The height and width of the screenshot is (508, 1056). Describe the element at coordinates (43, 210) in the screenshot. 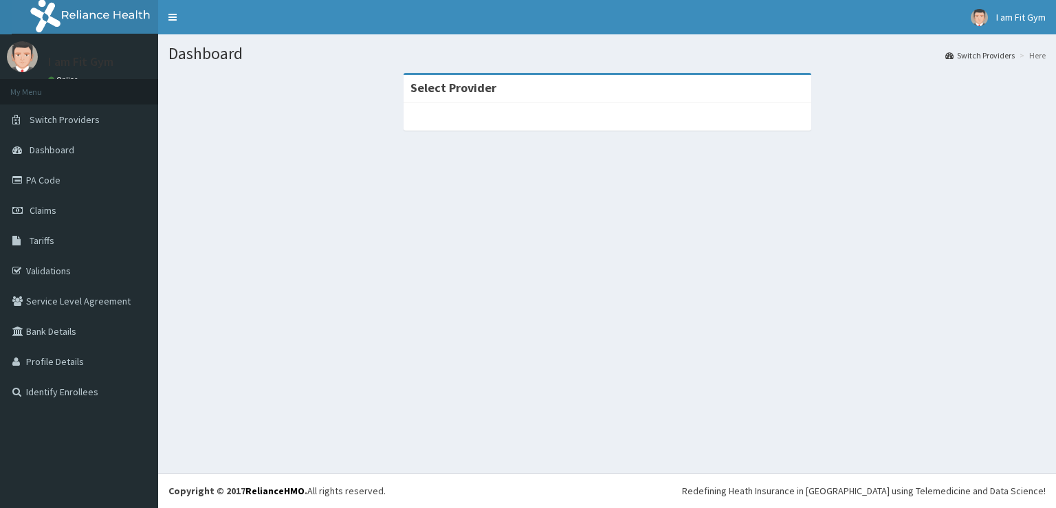

I see `span: Claims` at that location.